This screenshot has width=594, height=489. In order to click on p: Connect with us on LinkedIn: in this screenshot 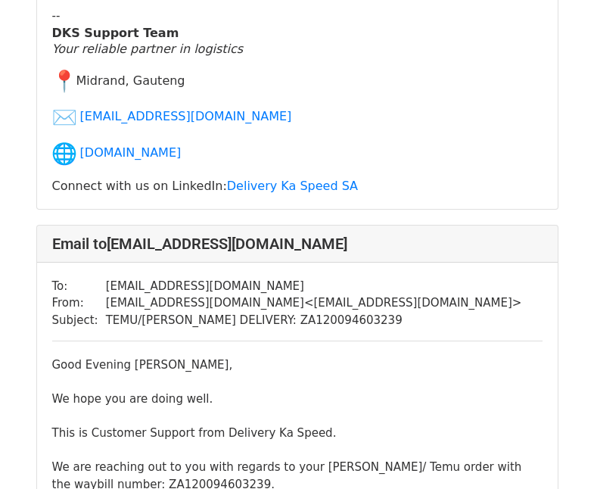, I will do `click(297, 185)`.